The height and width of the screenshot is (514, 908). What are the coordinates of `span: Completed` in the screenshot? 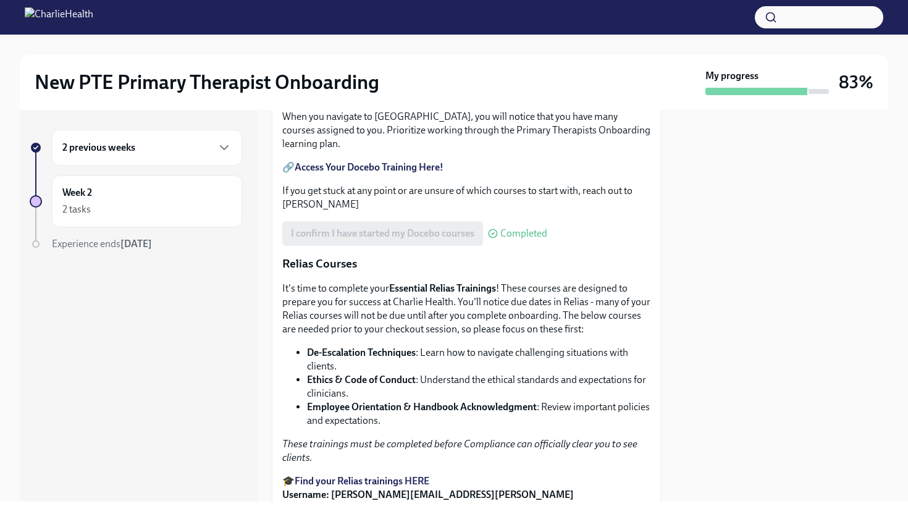 It's located at (524, 233).